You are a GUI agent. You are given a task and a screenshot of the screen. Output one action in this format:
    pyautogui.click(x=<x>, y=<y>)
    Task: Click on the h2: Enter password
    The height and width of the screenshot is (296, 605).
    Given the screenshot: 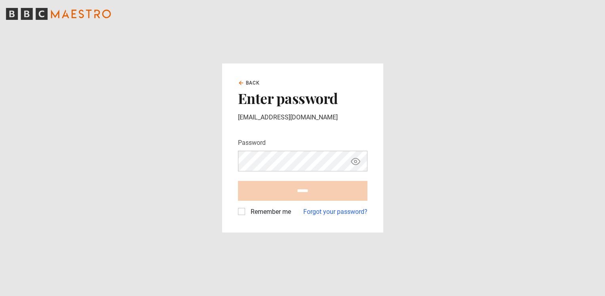 What is the action you would take?
    pyautogui.click(x=303, y=98)
    